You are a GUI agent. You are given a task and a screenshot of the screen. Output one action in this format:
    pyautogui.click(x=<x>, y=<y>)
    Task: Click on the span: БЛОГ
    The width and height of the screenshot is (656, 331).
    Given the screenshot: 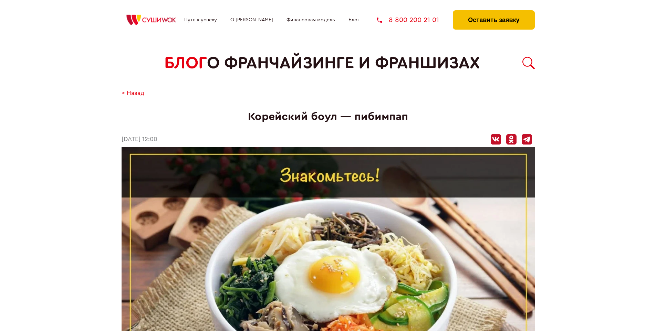 What is the action you would take?
    pyautogui.click(x=186, y=63)
    